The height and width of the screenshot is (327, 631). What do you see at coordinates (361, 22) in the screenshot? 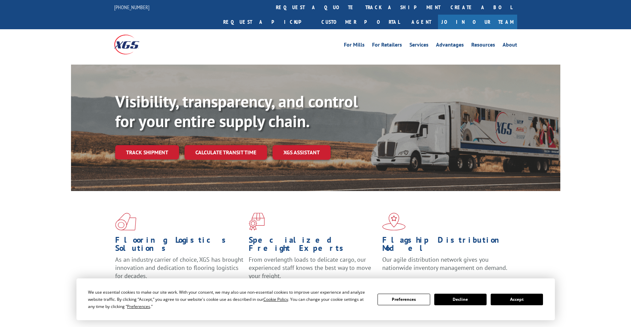
I see `a: Customer Portal` at bounding box center [361, 22].